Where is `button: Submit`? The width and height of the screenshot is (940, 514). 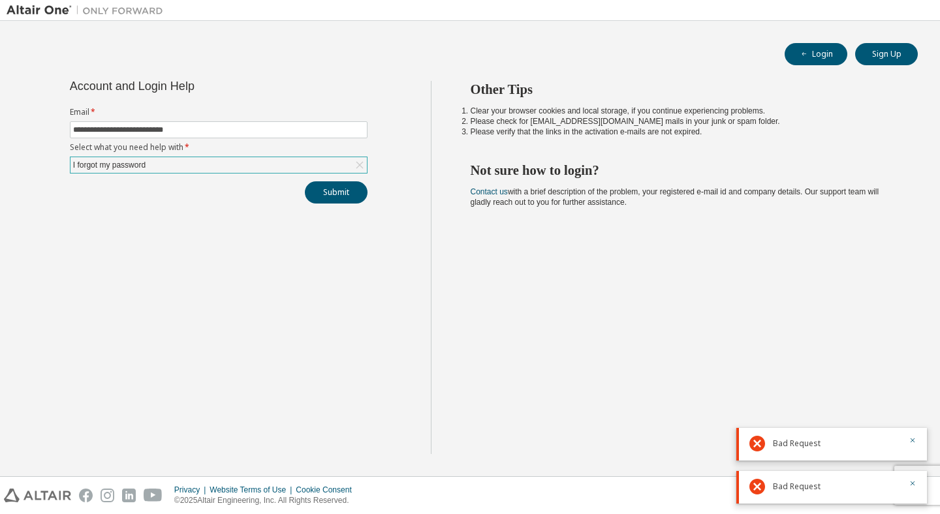
button: Submit is located at coordinates (336, 193).